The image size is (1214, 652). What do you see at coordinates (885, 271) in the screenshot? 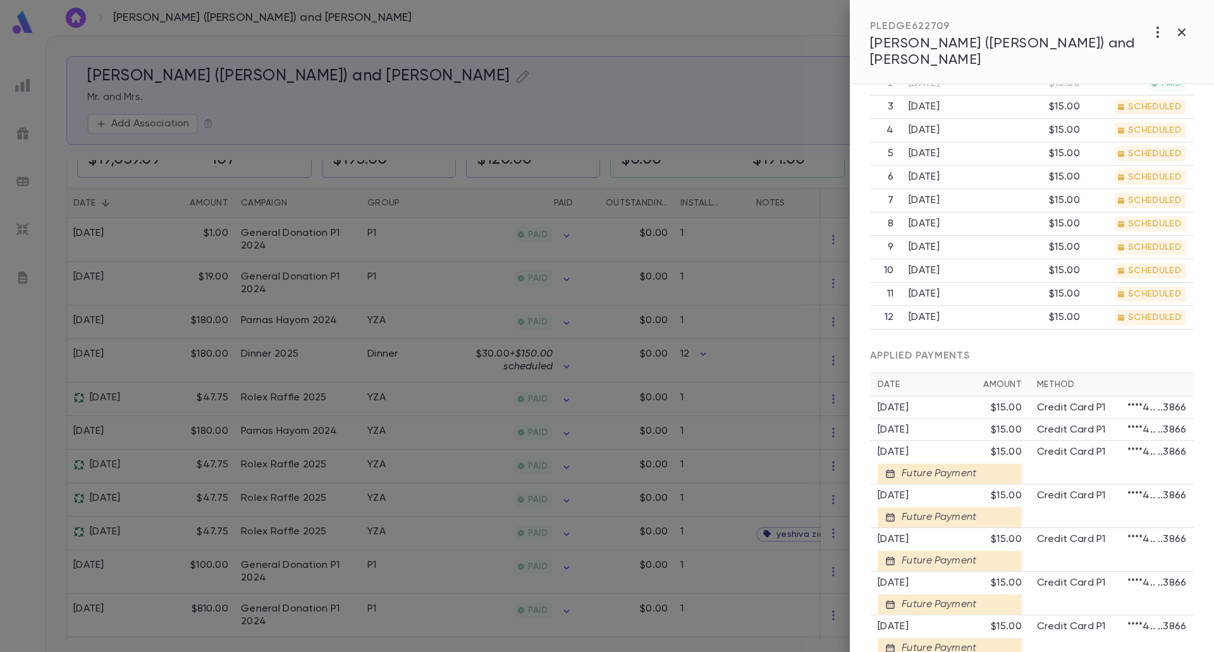
I see `th: 10` at bounding box center [885, 271].